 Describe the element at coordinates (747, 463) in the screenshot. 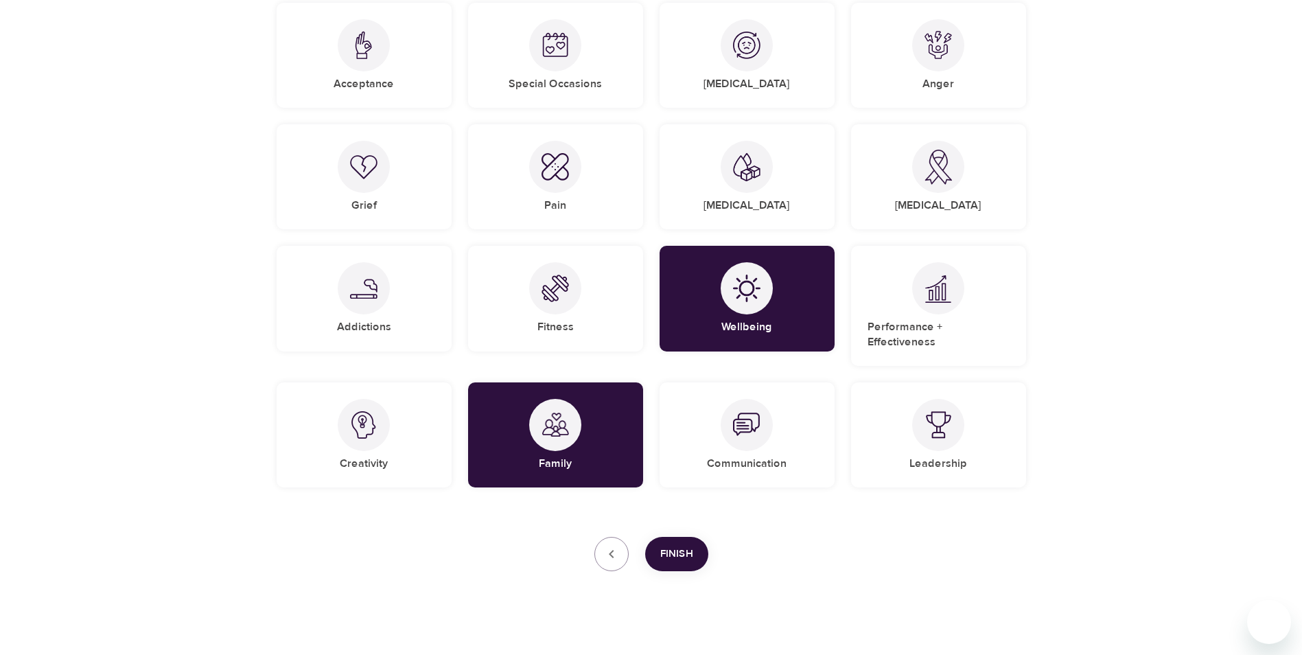

I see `h5: Communication` at that location.